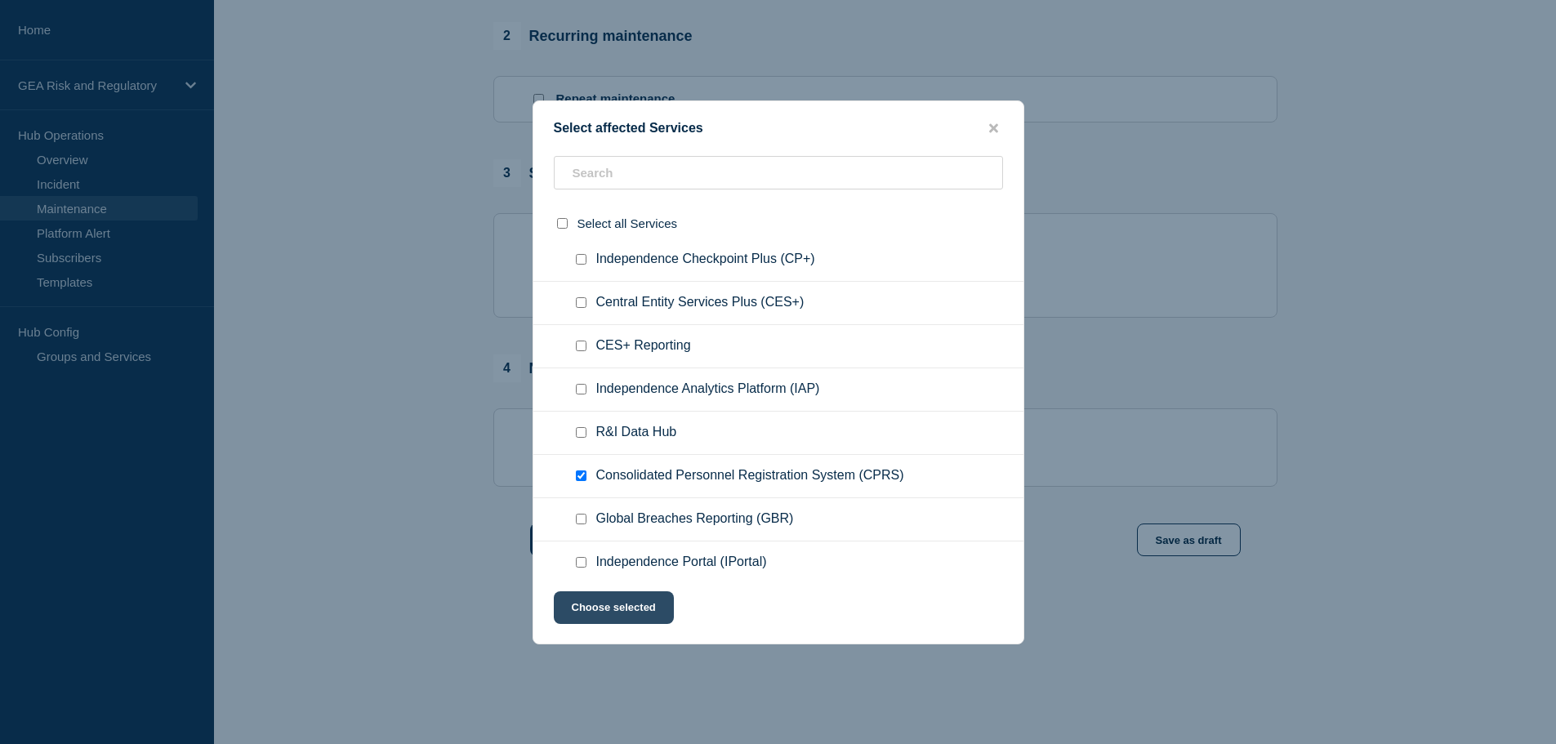 This screenshot has height=744, width=1556. I want to click on span: Independence Analytics Platform (IAP), so click(708, 390).